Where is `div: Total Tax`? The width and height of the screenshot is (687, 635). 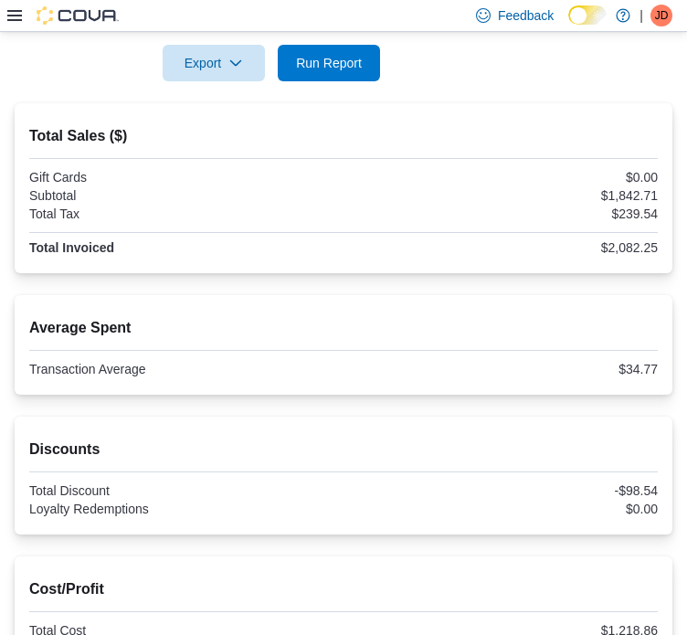
div: Total Tax is located at coordinates (184, 214).